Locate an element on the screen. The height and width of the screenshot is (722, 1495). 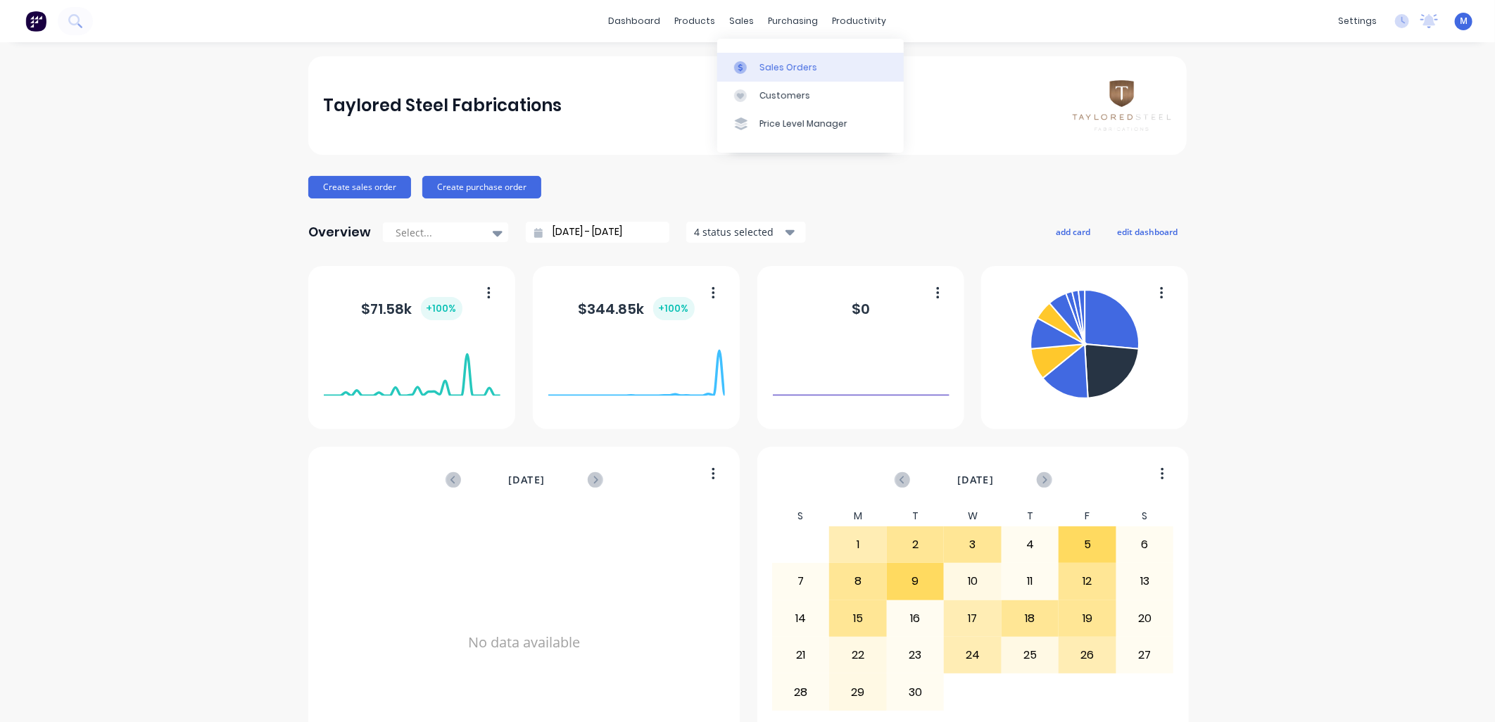
button: Create sales order is located at coordinates (360, 187).